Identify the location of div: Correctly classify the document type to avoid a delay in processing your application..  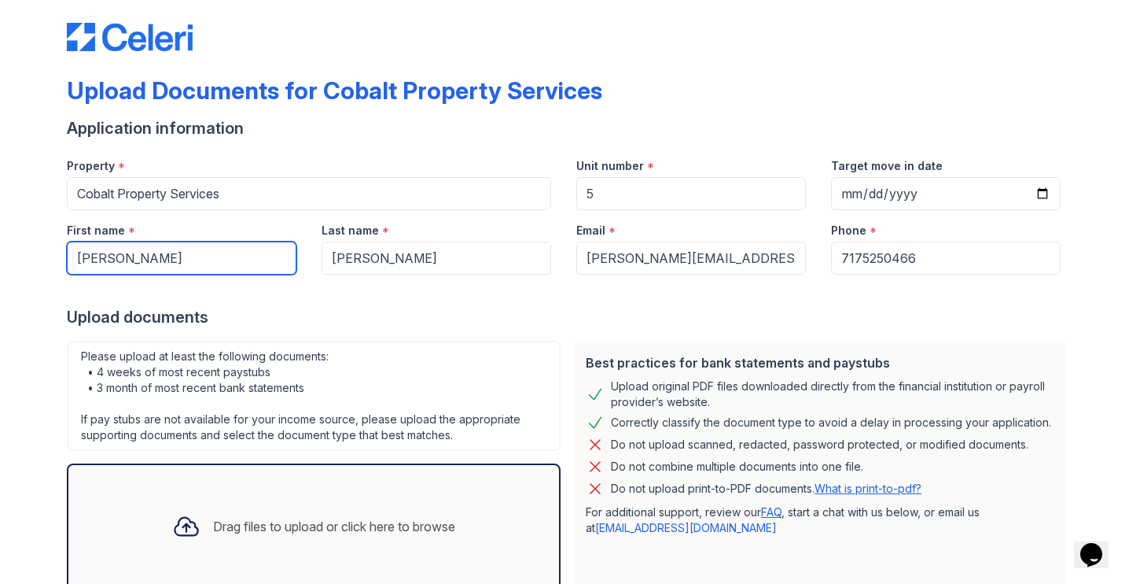
(831, 422).